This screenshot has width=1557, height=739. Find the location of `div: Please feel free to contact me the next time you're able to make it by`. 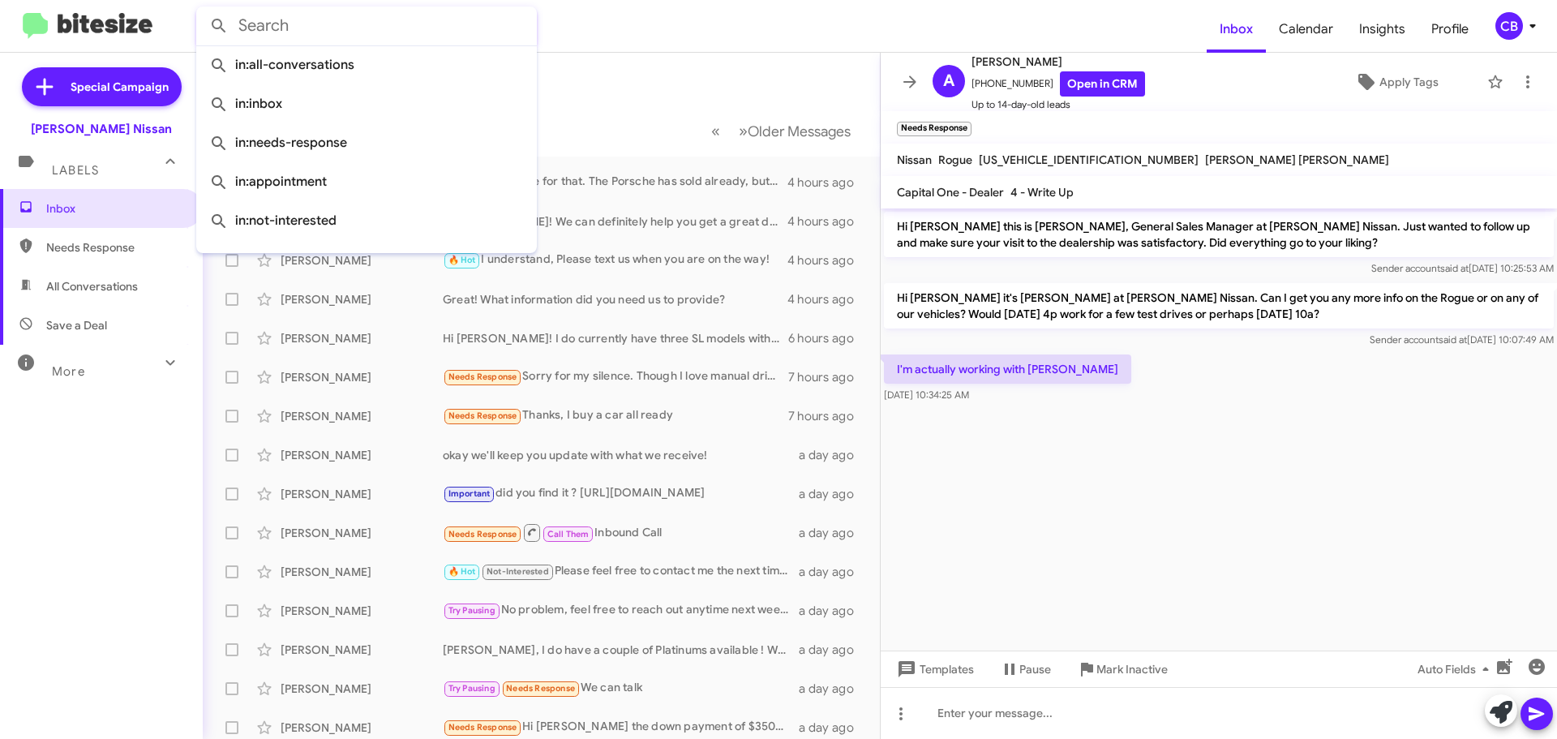

div: Please feel free to contact me the next time you're able to make it by is located at coordinates (621, 571).